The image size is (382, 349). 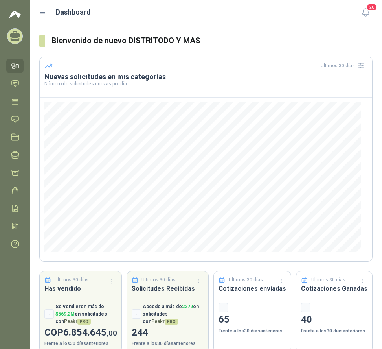 I want to click on p: Se vendieron más de en solicitudes con, so click(x=86, y=314).